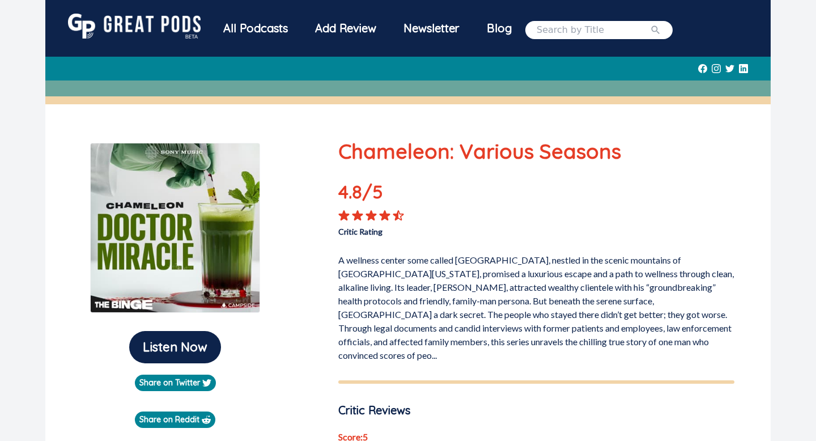 The width and height of the screenshot is (816, 441). Describe the element at coordinates (175, 228) in the screenshot. I see `img: Chameleon: Various Seasons` at that location.